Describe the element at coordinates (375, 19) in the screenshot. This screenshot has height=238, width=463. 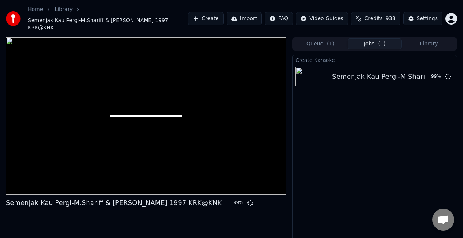
I see `button: Credits938` at that location.